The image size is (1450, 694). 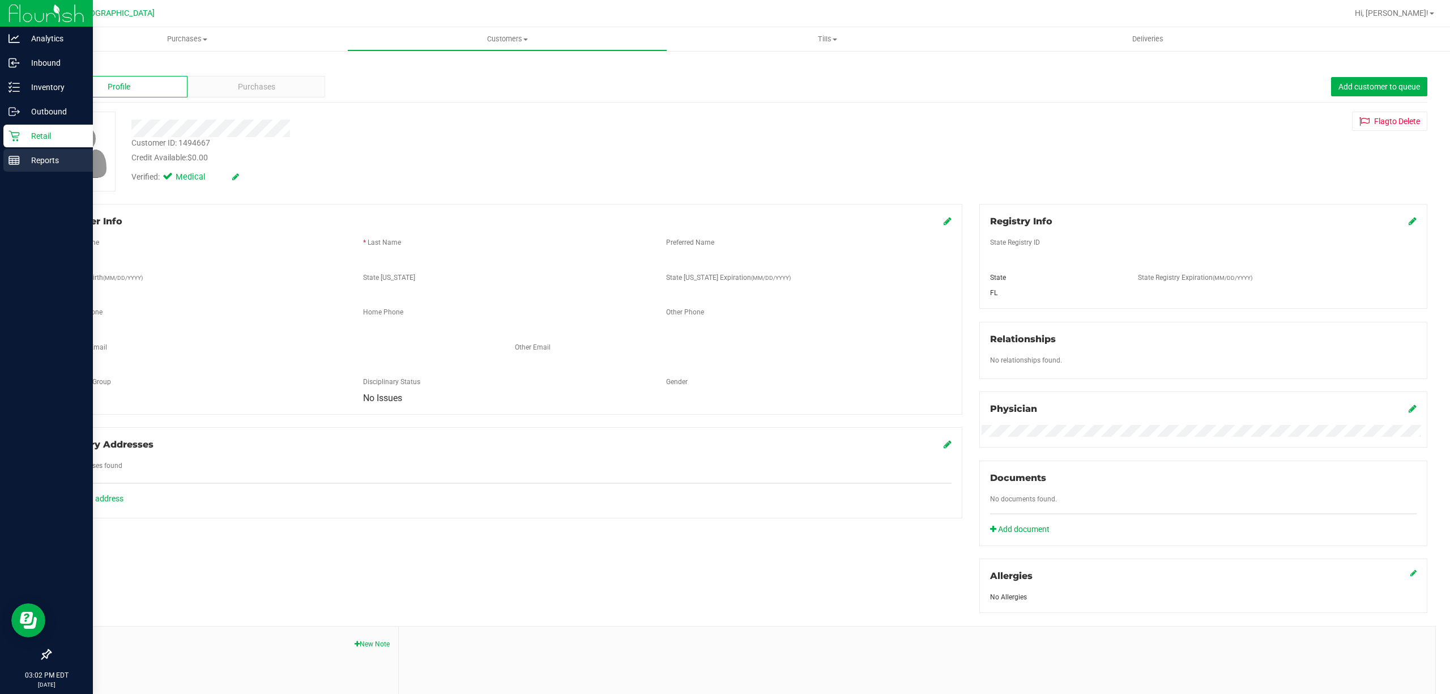 I want to click on span: Add customer to queue, so click(x=1379, y=87).